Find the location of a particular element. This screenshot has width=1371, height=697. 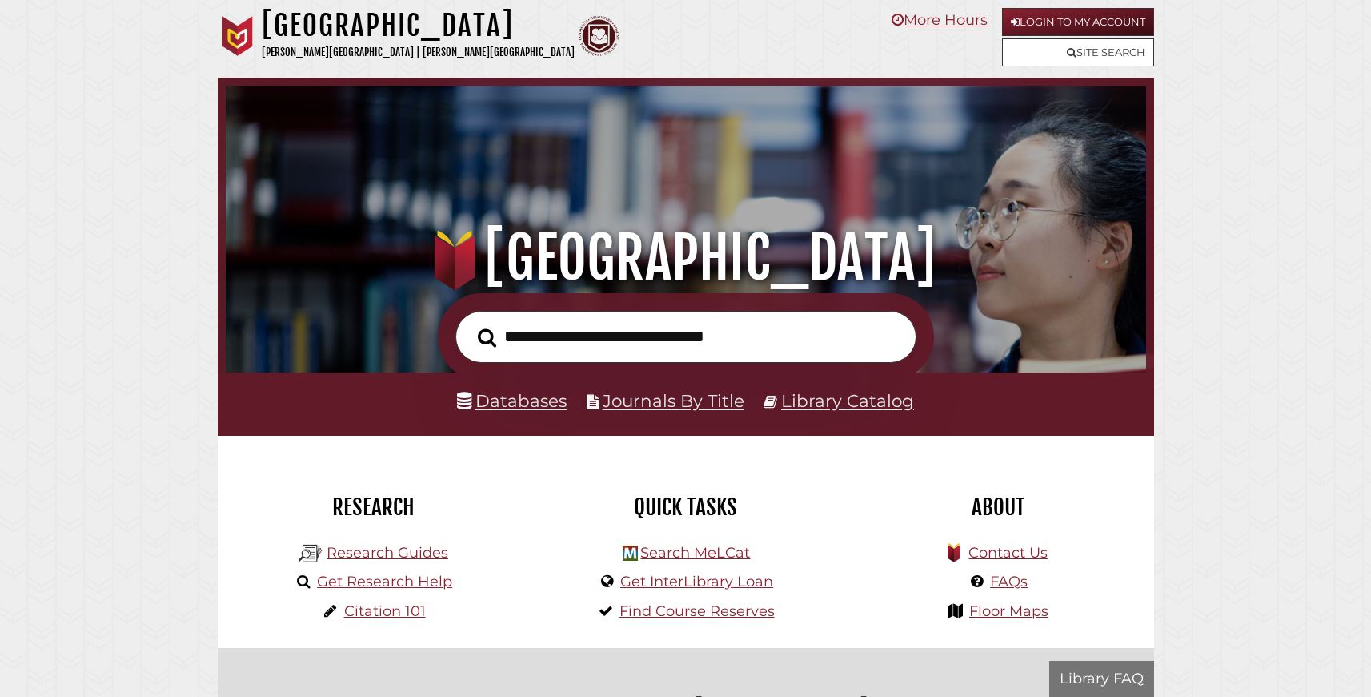

h2: Research is located at coordinates (374, 507).